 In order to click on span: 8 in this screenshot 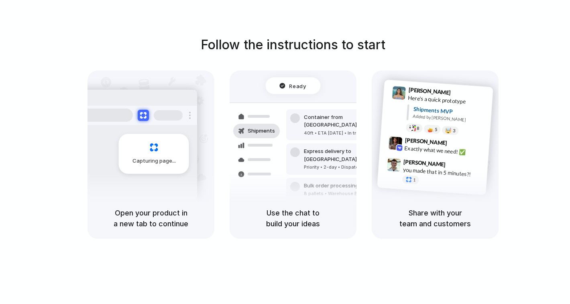, I will do `click(418, 128)`.